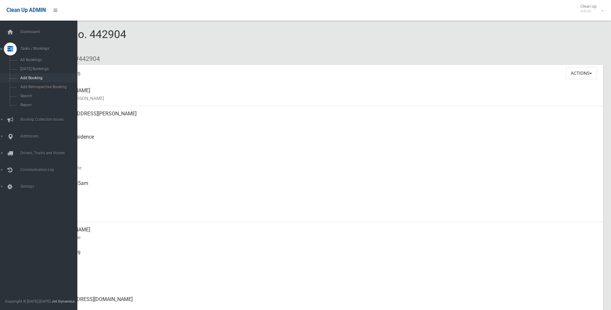  I want to click on li: #442904, so click(85, 59).